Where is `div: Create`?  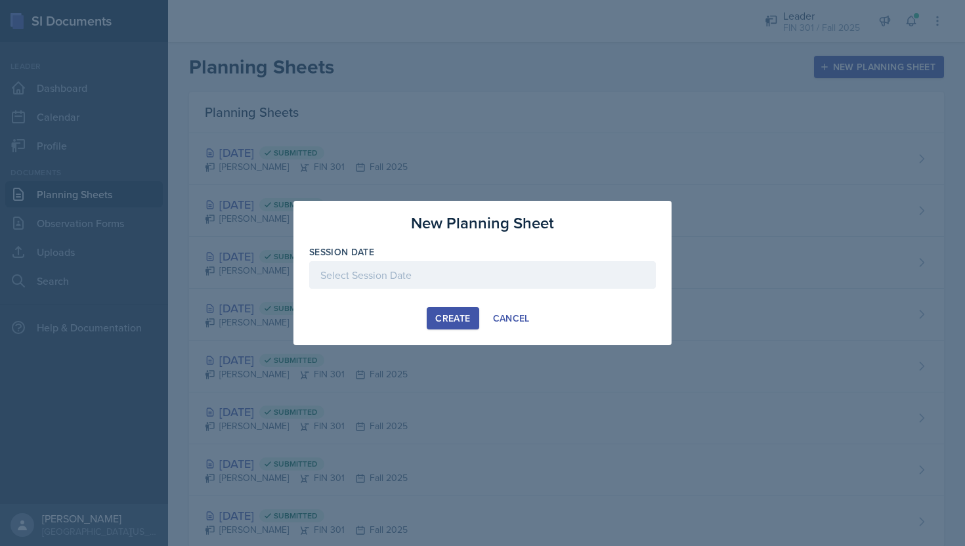
div: Create is located at coordinates (452, 319).